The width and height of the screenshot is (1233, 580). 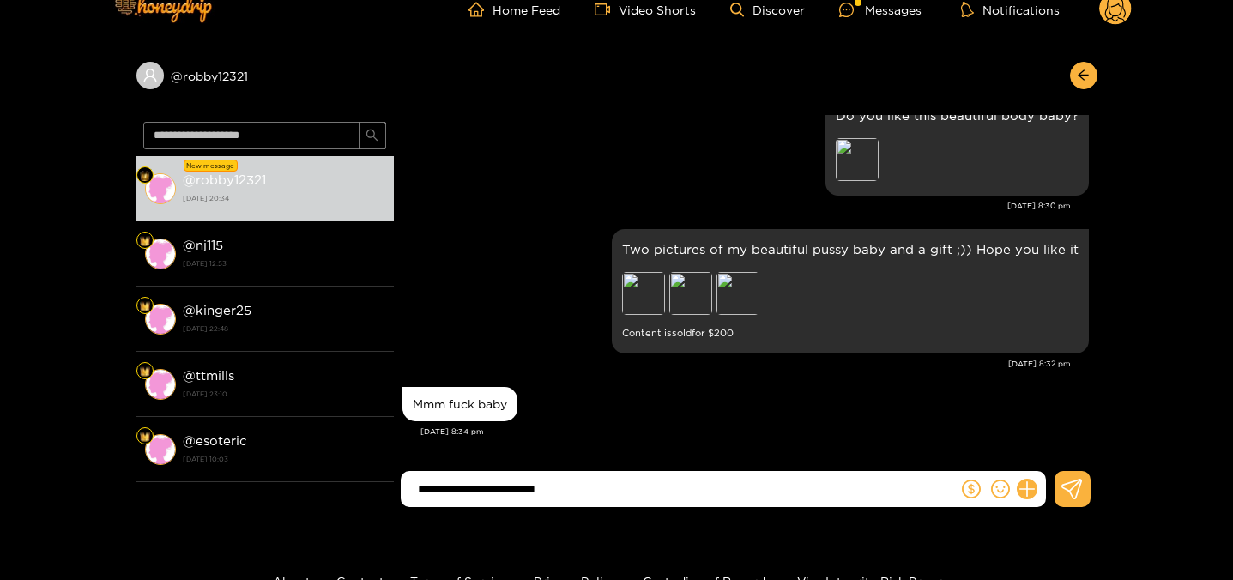 What do you see at coordinates (460, 404) in the screenshot?
I see `div: Aug. 23, 8:34 pm` at bounding box center [460, 404].